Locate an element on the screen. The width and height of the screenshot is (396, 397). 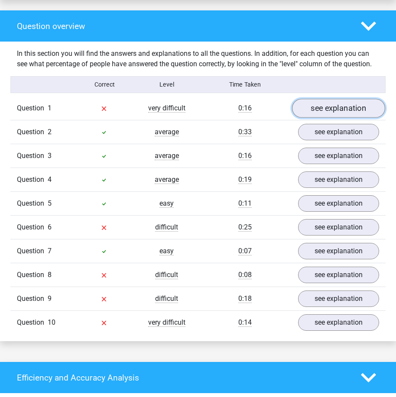
h4: Question overview is located at coordinates (182, 26).